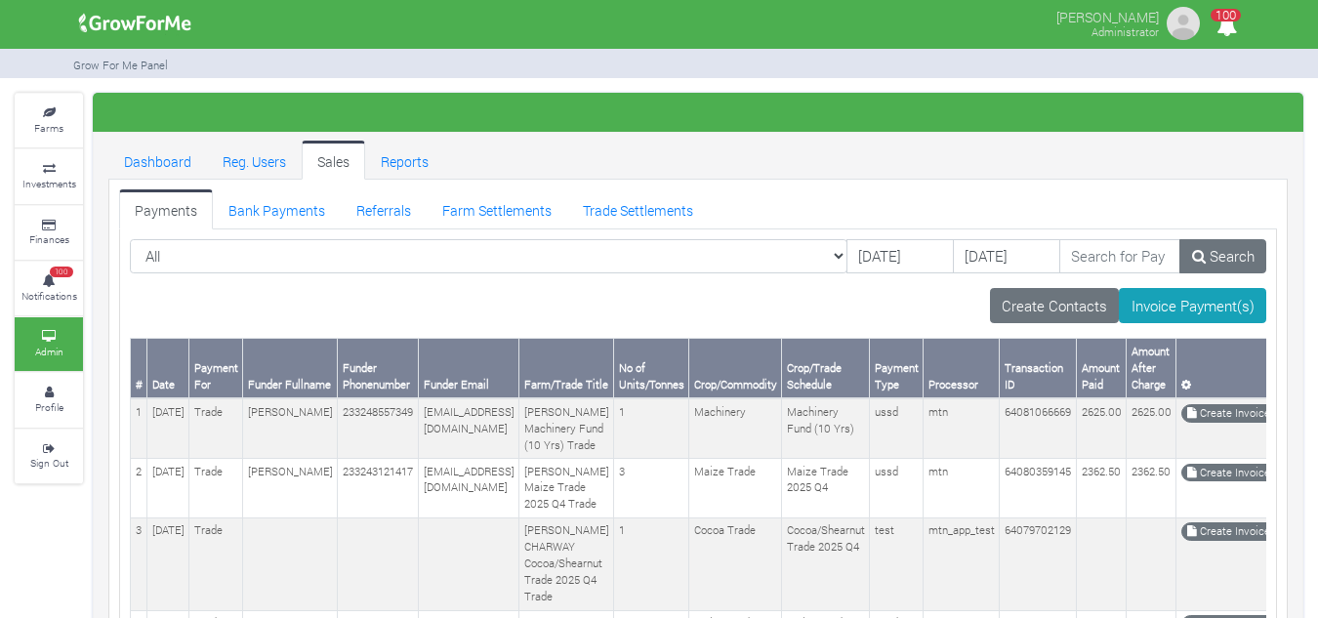  What do you see at coordinates (49, 232) in the screenshot?
I see `a: Finances` at bounding box center [49, 232].